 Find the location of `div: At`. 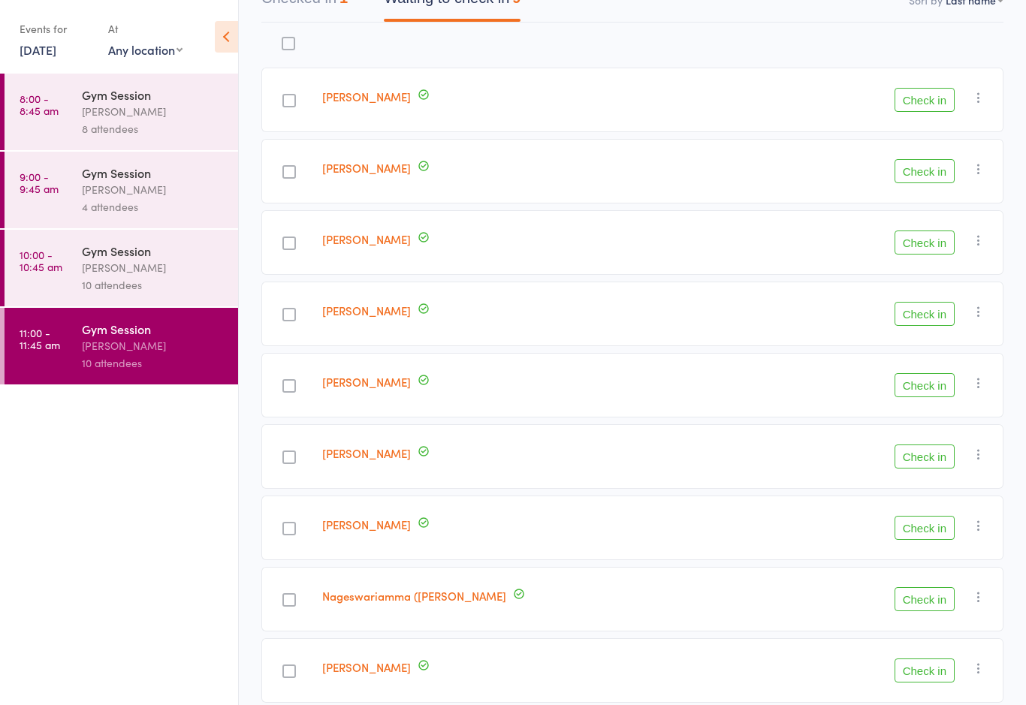

div: At is located at coordinates (145, 29).